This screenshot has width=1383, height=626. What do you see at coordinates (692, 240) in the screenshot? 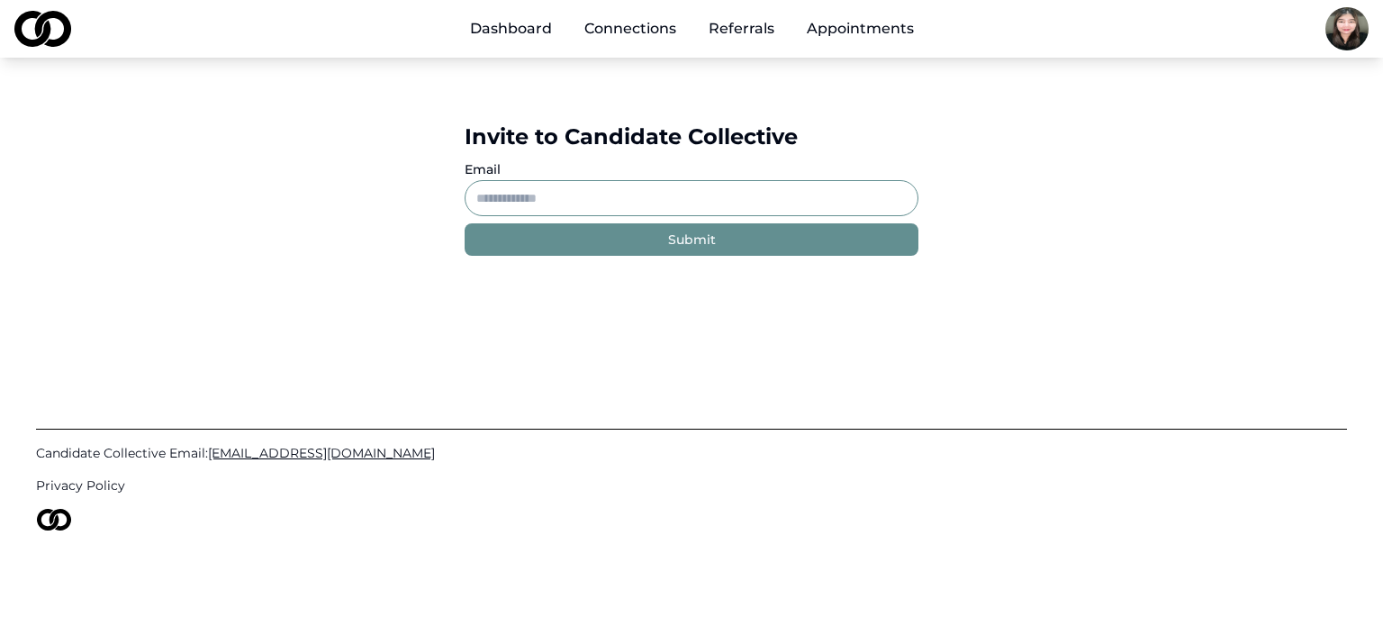
I see `div: Submit` at bounding box center [692, 240].